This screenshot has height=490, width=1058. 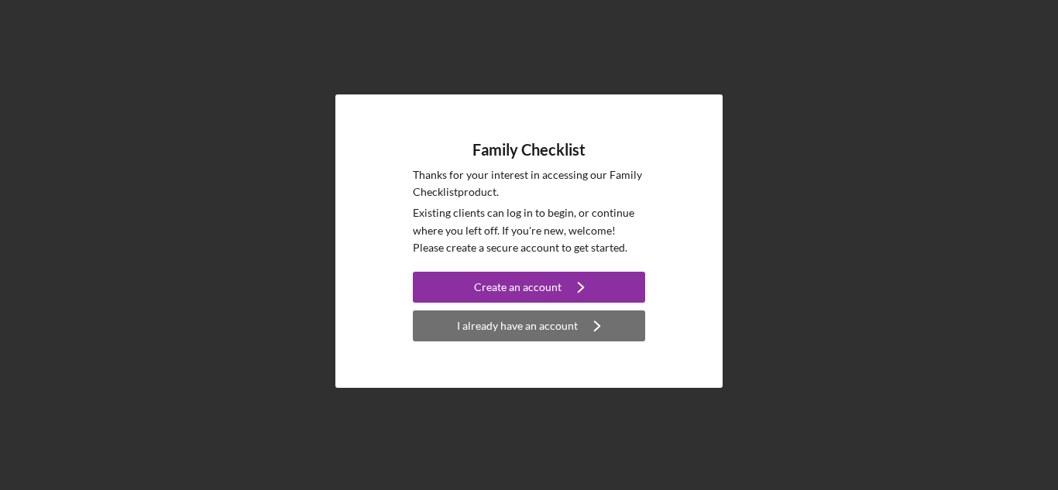 I want to click on div: Create an account, so click(x=517, y=287).